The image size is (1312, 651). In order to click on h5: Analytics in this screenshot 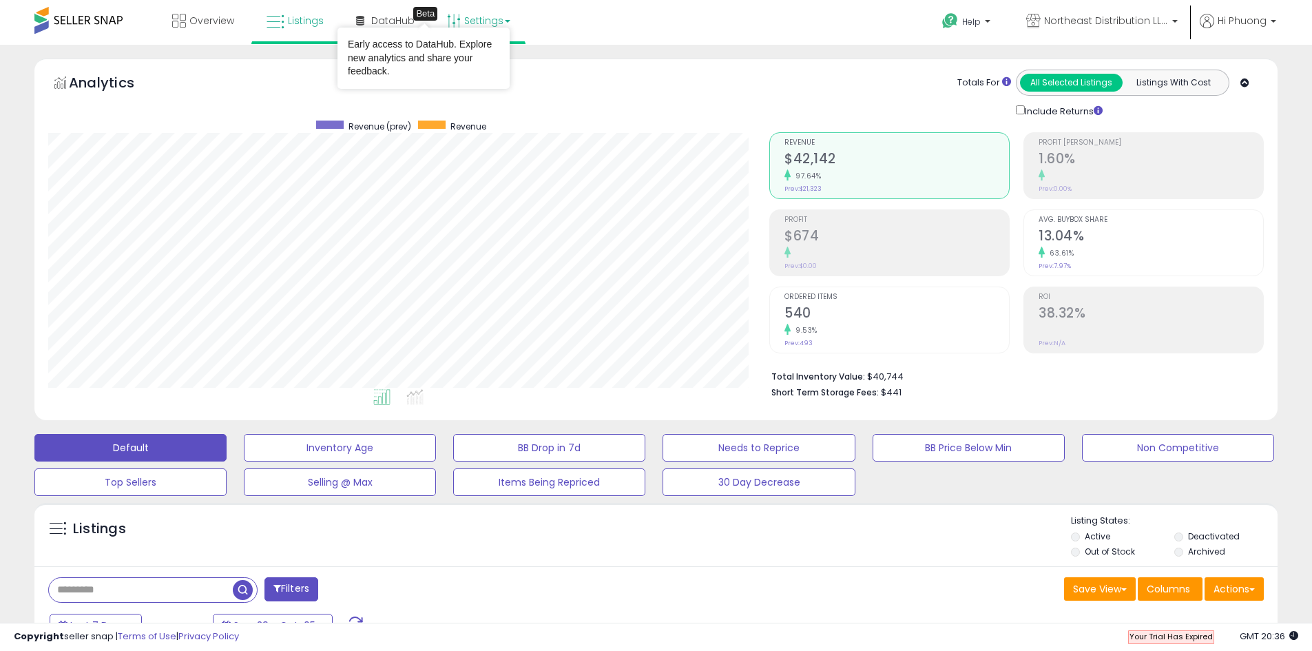, I will do `click(115, 84)`.